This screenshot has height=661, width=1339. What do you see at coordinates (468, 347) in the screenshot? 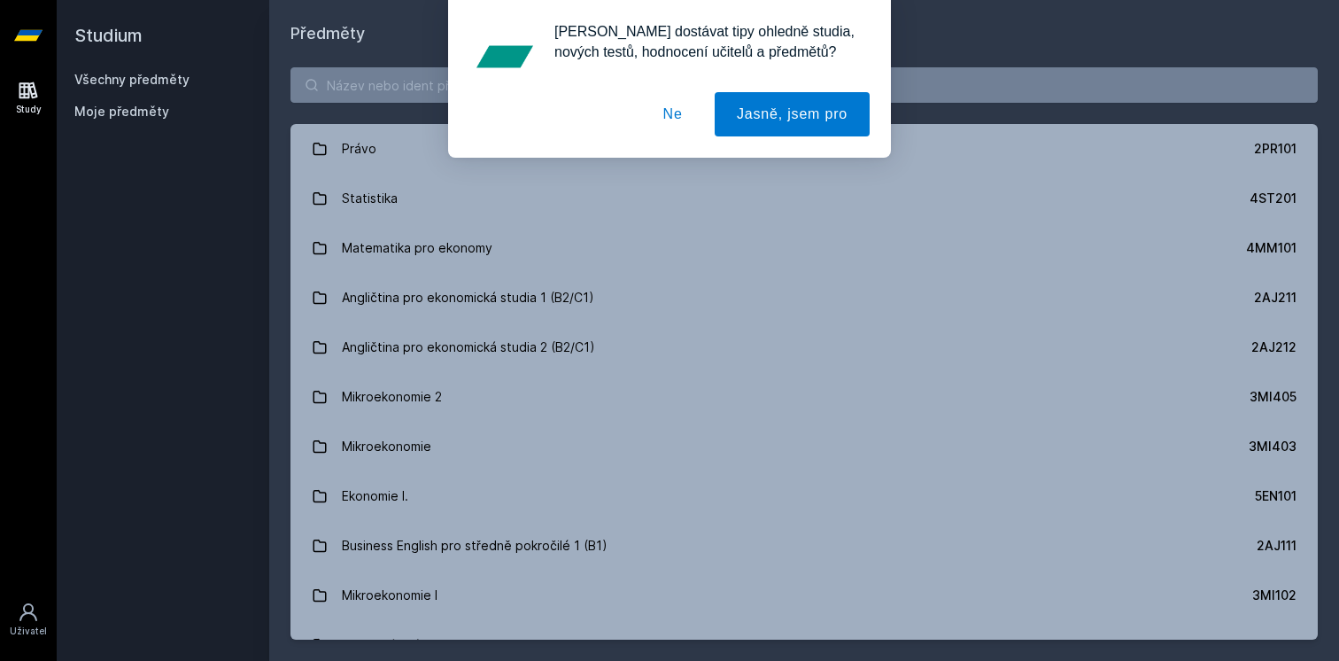
I see `div: Angličtina pro ekonomická studia 2 (B2/C1)` at bounding box center [468, 347].